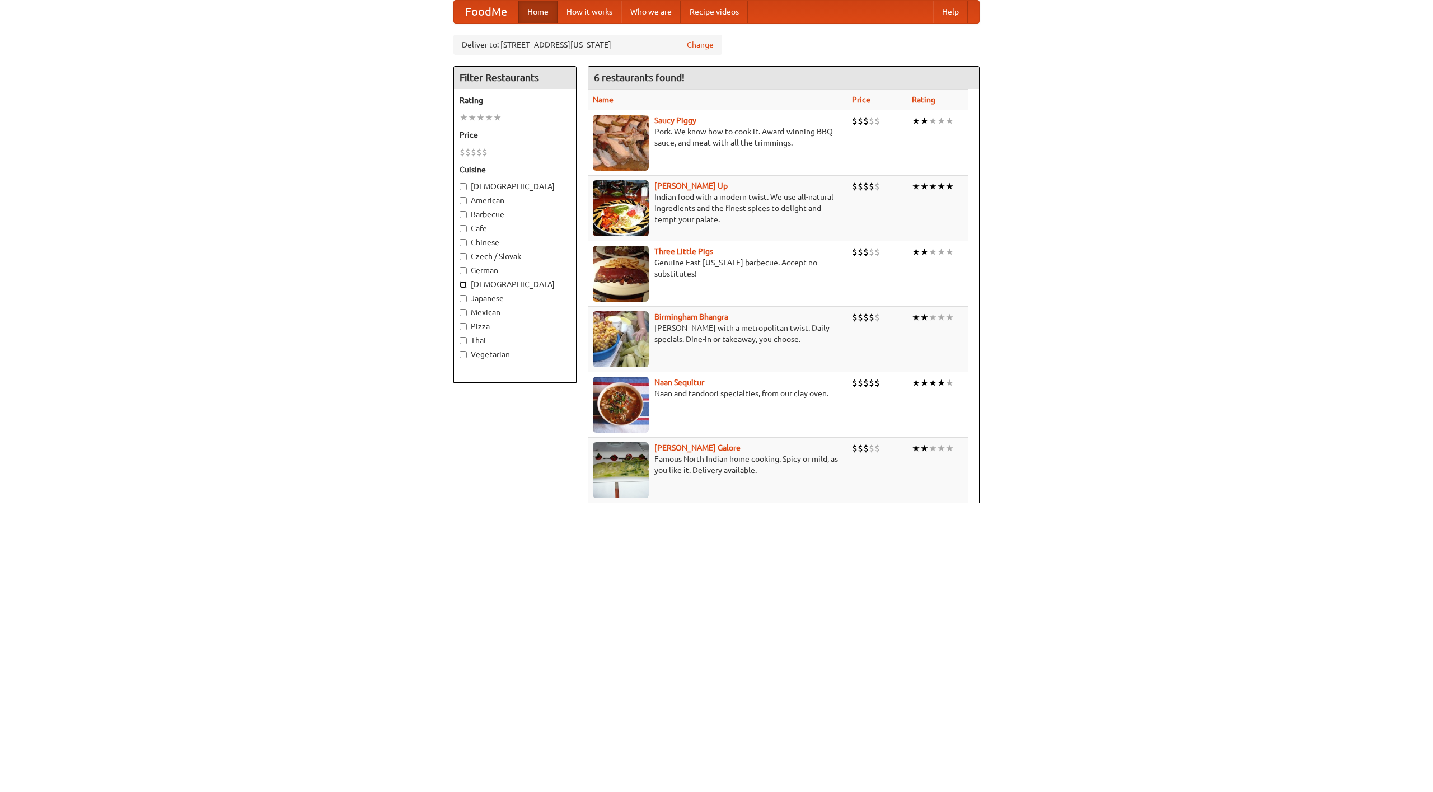  Describe the element at coordinates (463, 228) in the screenshot. I see `input: Cafe` at that location.